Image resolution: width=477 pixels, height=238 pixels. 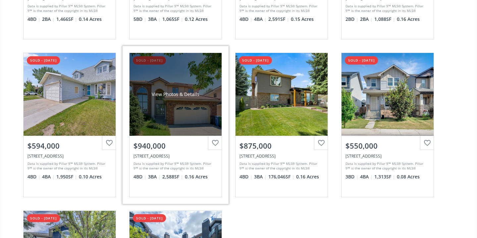 I want to click on div: $550,000, so click(x=388, y=146).